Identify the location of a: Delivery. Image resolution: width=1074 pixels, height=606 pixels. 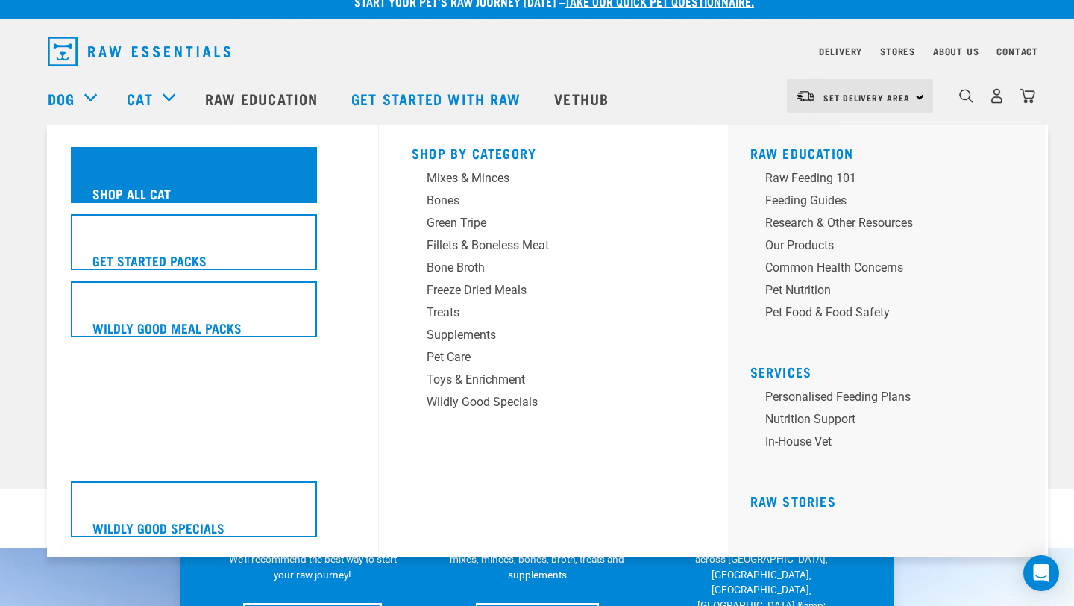
(840, 51).